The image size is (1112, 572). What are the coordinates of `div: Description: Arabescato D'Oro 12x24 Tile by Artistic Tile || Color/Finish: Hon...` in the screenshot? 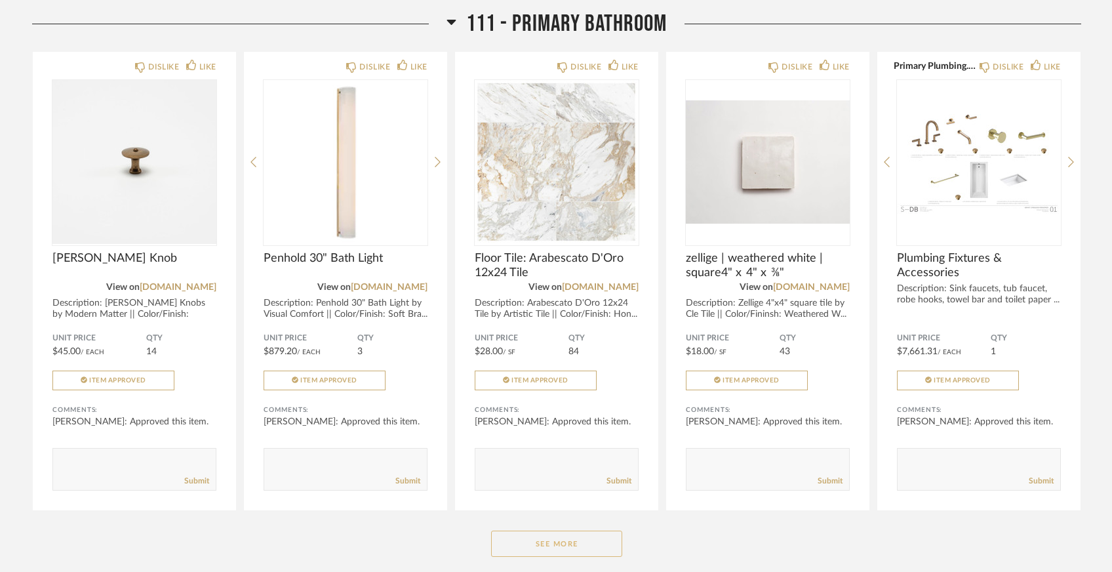 It's located at (557, 309).